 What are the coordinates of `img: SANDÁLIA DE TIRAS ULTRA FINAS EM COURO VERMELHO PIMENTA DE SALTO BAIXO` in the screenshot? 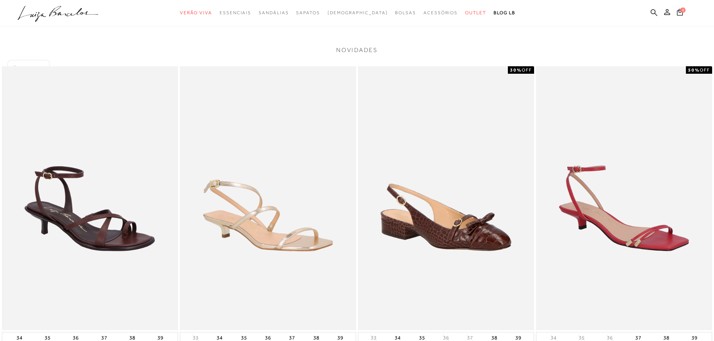 It's located at (624, 198).